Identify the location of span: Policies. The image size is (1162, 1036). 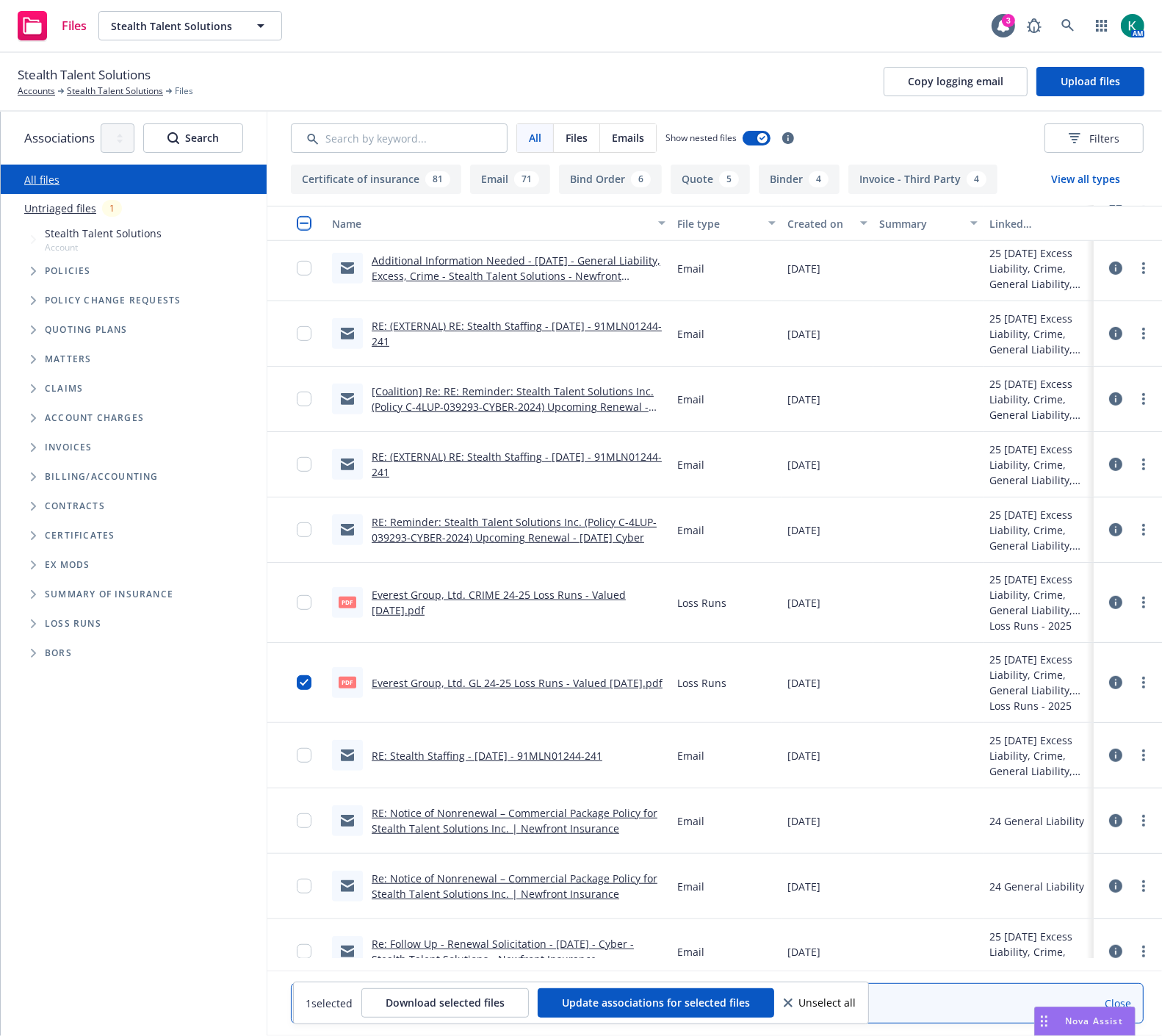
(67, 271).